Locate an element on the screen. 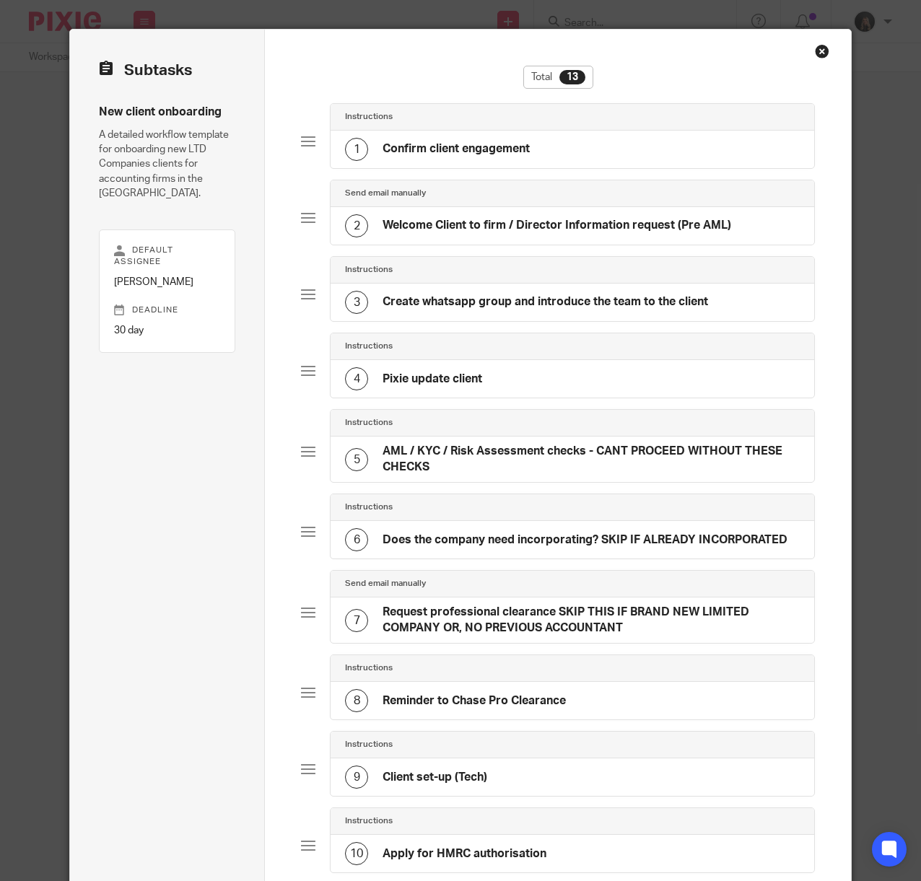 Image resolution: width=921 pixels, height=881 pixels. h2: Subtasks is located at coordinates (145, 71).